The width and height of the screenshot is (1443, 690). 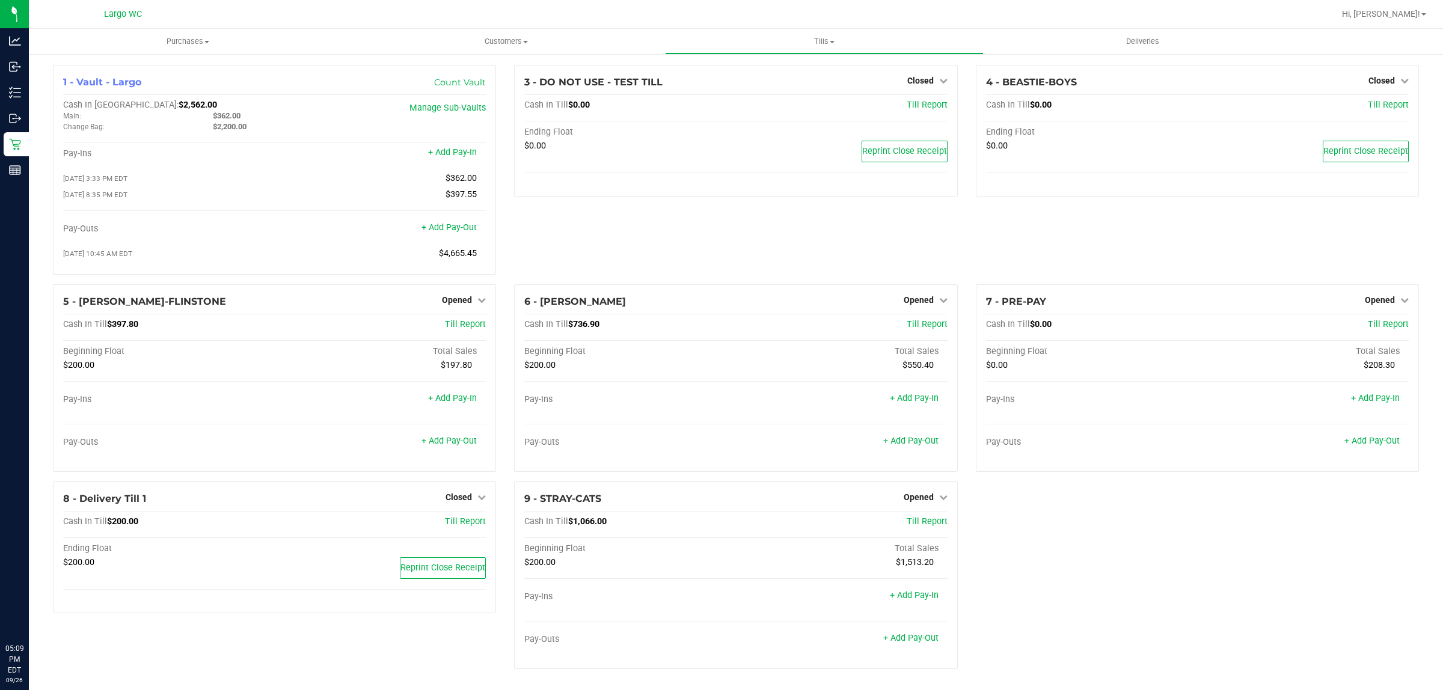 What do you see at coordinates (506, 41) in the screenshot?
I see `span: Customers` at bounding box center [506, 41].